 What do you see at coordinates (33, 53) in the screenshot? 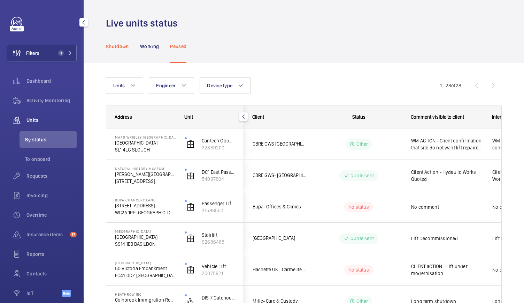
I see `span: Filters` at bounding box center [33, 53].